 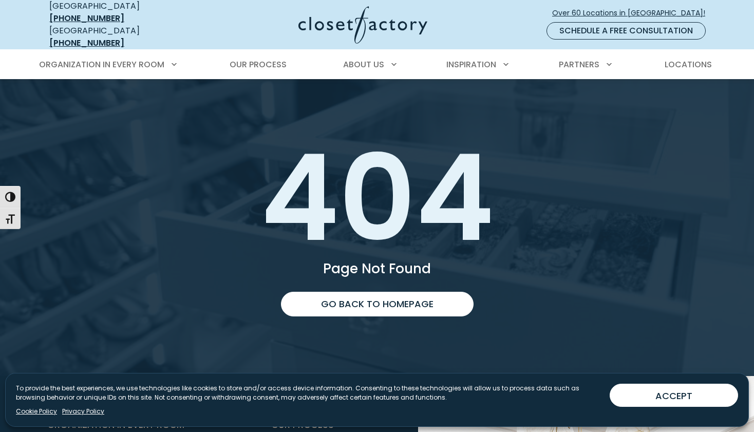 I want to click on a: Cookie Policy, so click(x=36, y=412).